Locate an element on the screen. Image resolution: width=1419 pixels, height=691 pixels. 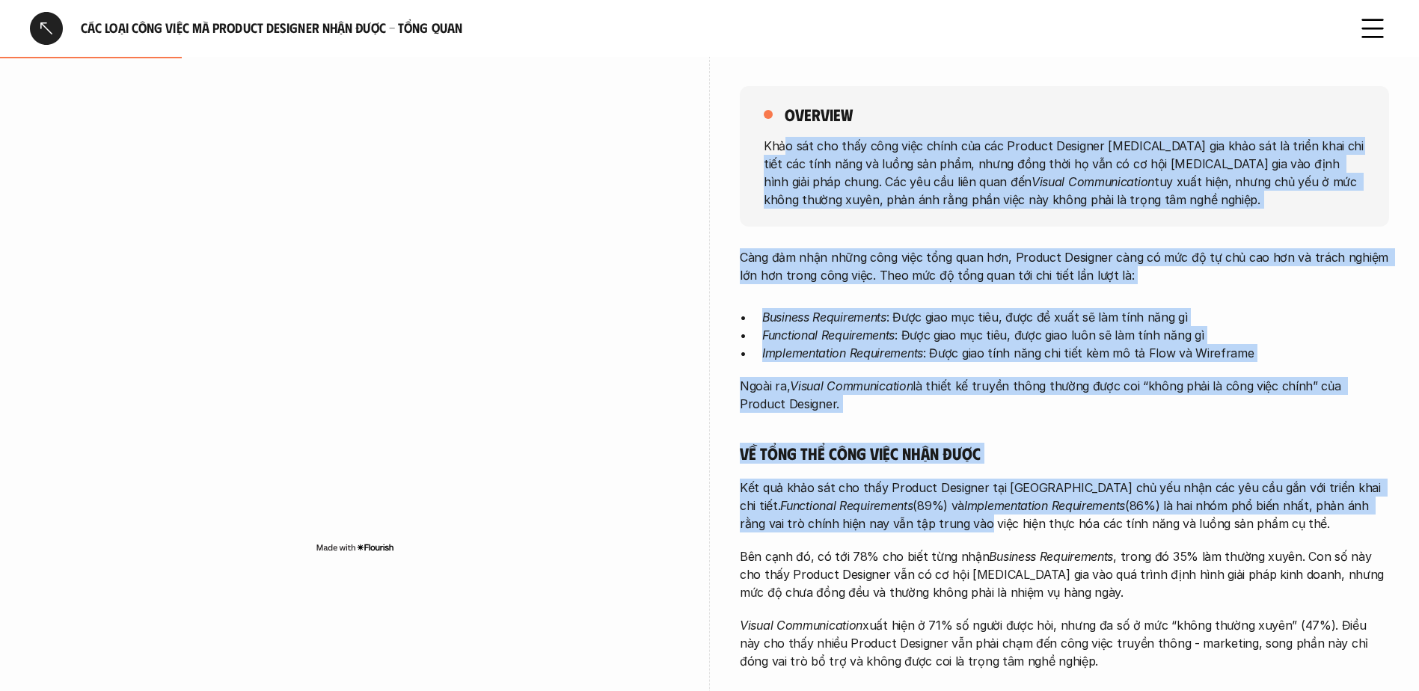
h5: Về tổng thể công việc nhận được is located at coordinates (1065, 453).